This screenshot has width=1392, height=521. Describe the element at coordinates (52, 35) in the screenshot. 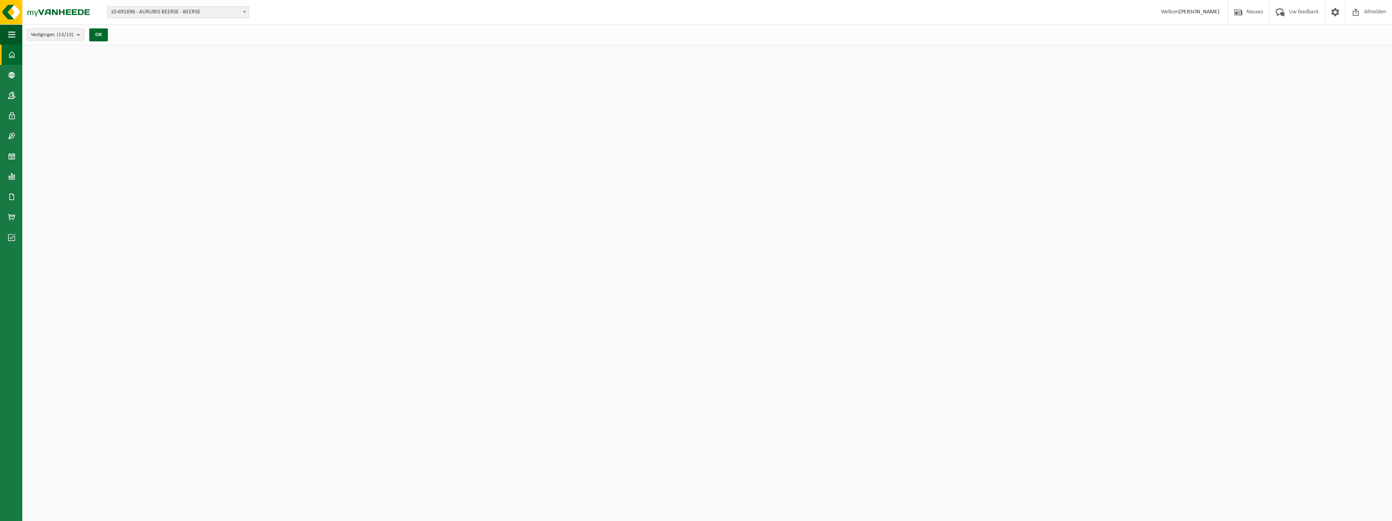

I see `span: Vestigingen` at that location.